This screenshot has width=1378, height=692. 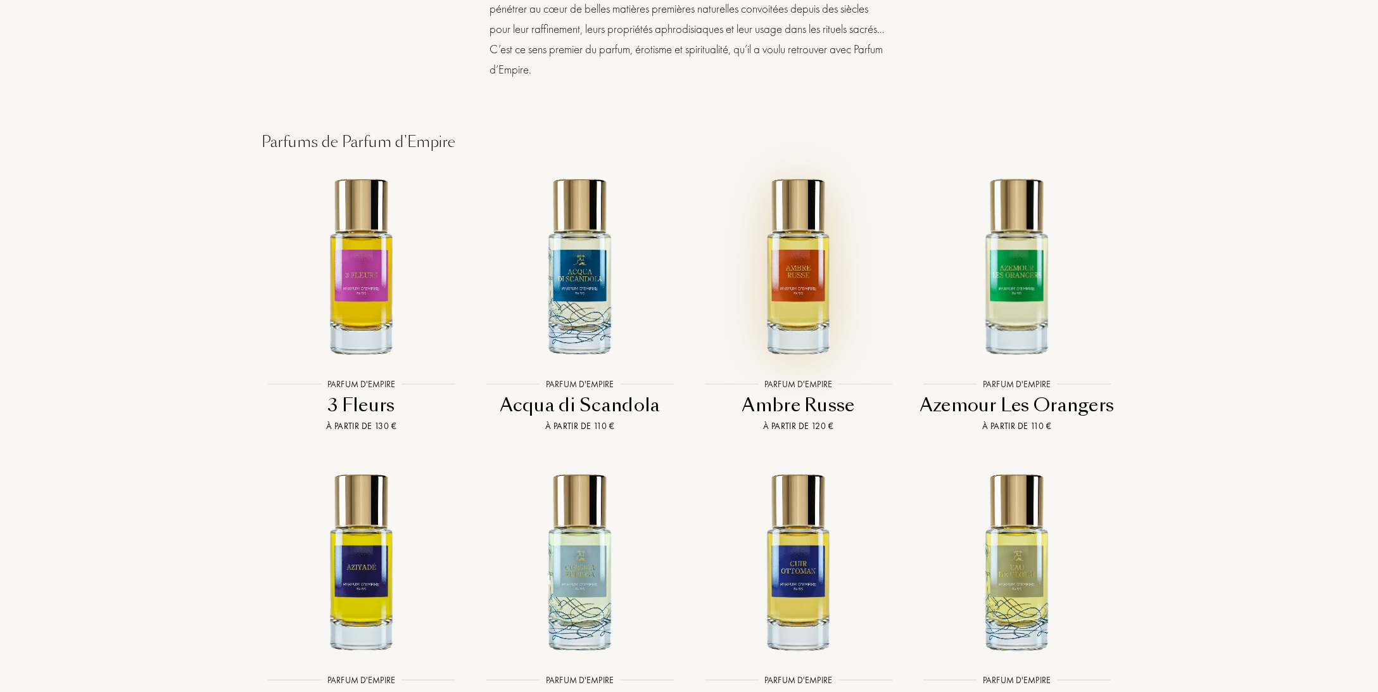 I want to click on div: À partir de 130 €, so click(x=361, y=426).